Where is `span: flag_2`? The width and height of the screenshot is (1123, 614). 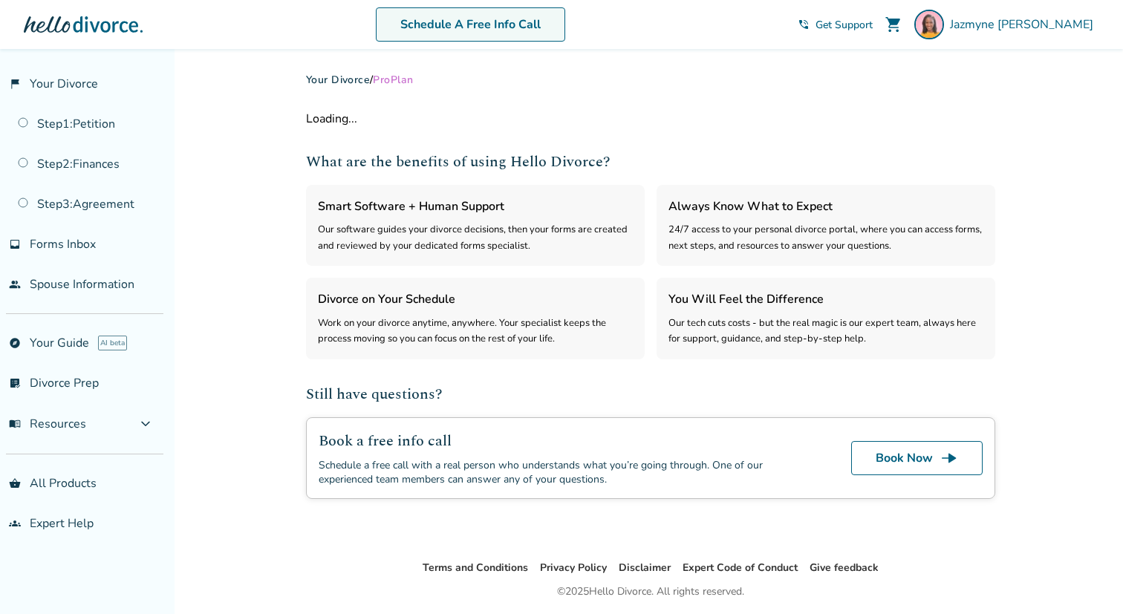
span: flag_2 is located at coordinates (15, 84).